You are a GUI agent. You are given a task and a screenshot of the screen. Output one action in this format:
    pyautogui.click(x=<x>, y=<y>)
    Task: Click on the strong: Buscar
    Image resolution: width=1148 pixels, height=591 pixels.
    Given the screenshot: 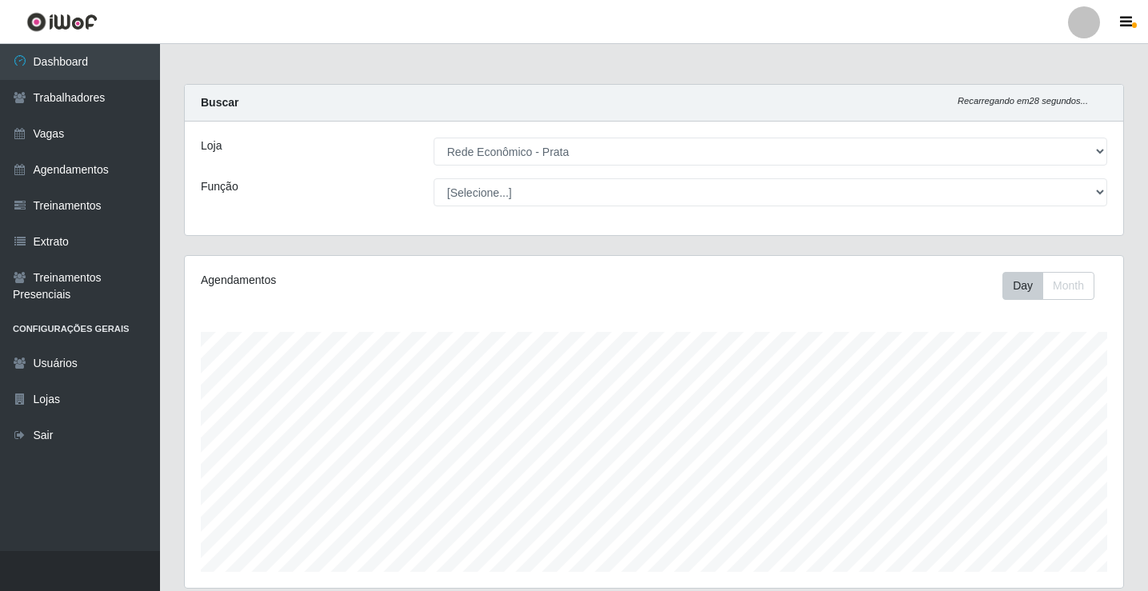 What is the action you would take?
    pyautogui.click(x=219, y=102)
    